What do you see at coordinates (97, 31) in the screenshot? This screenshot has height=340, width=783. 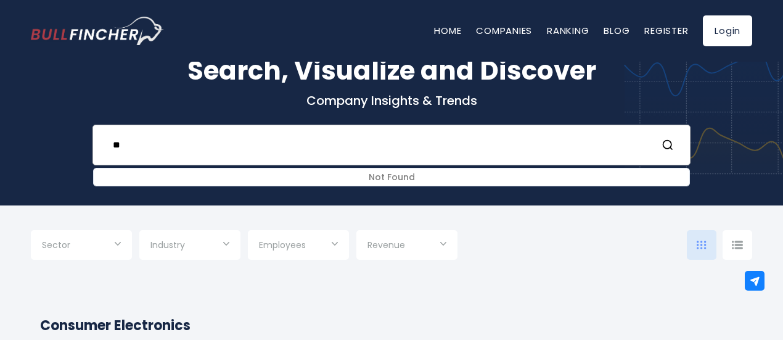 I see `a: Go to homepage` at bounding box center [97, 31].